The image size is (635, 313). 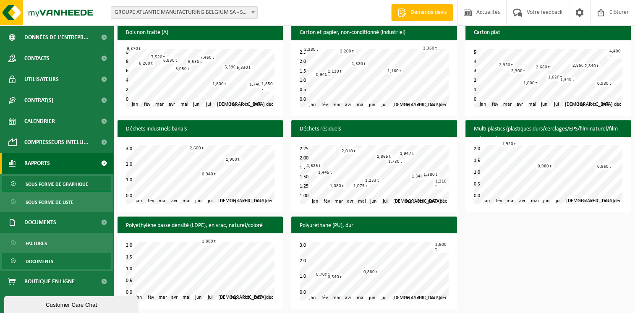 I want to click on span: Sous forme de liste, so click(x=50, y=202).